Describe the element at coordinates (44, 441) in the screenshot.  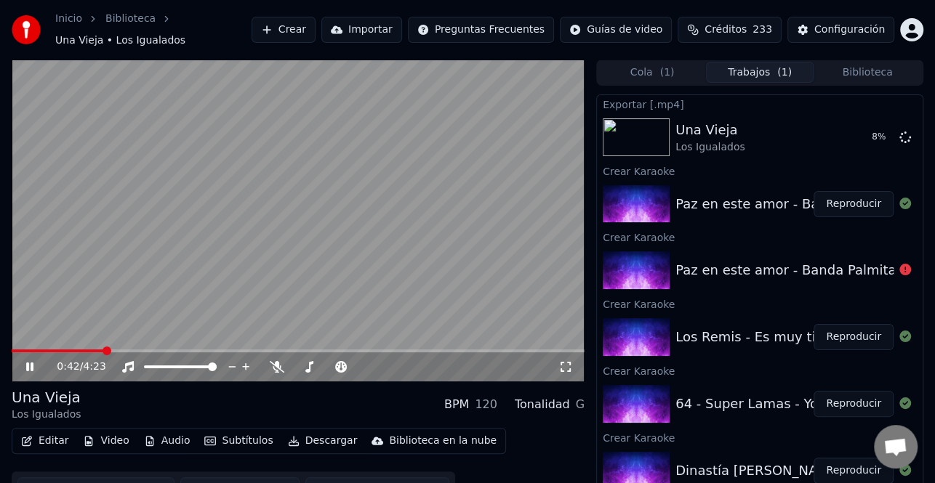
I see `button: Editar` at that location.